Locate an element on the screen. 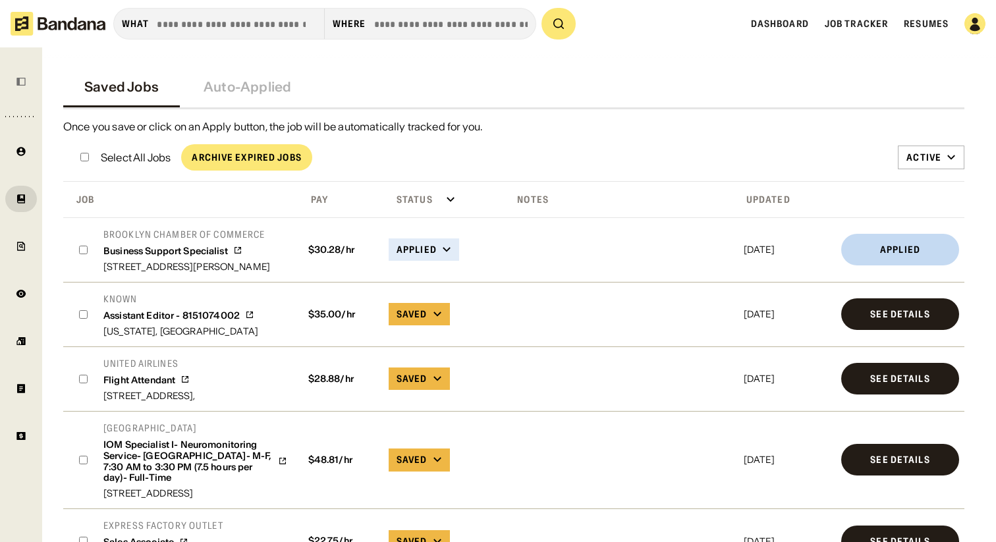 This screenshot has height=542, width=996. div: $ 28.88 /hr is located at coordinates (341, 379).